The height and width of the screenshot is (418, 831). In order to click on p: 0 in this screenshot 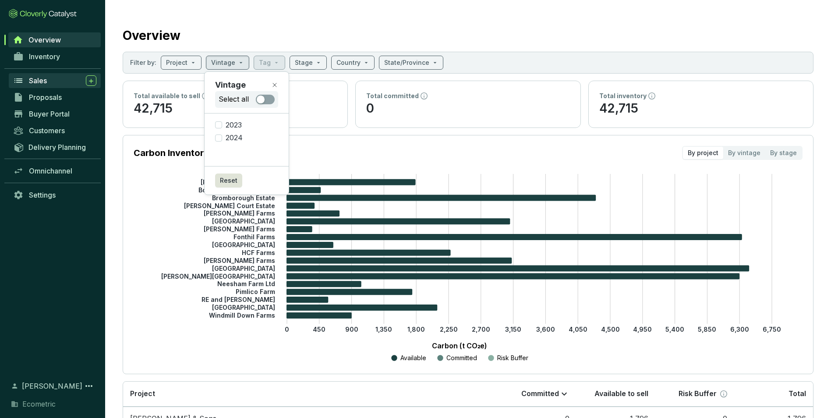, I will do `click(468, 109)`.